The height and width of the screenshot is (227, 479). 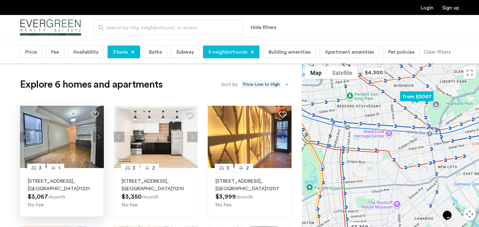 What do you see at coordinates (450, 8) in the screenshot?
I see `a: Registration` at bounding box center [450, 8].